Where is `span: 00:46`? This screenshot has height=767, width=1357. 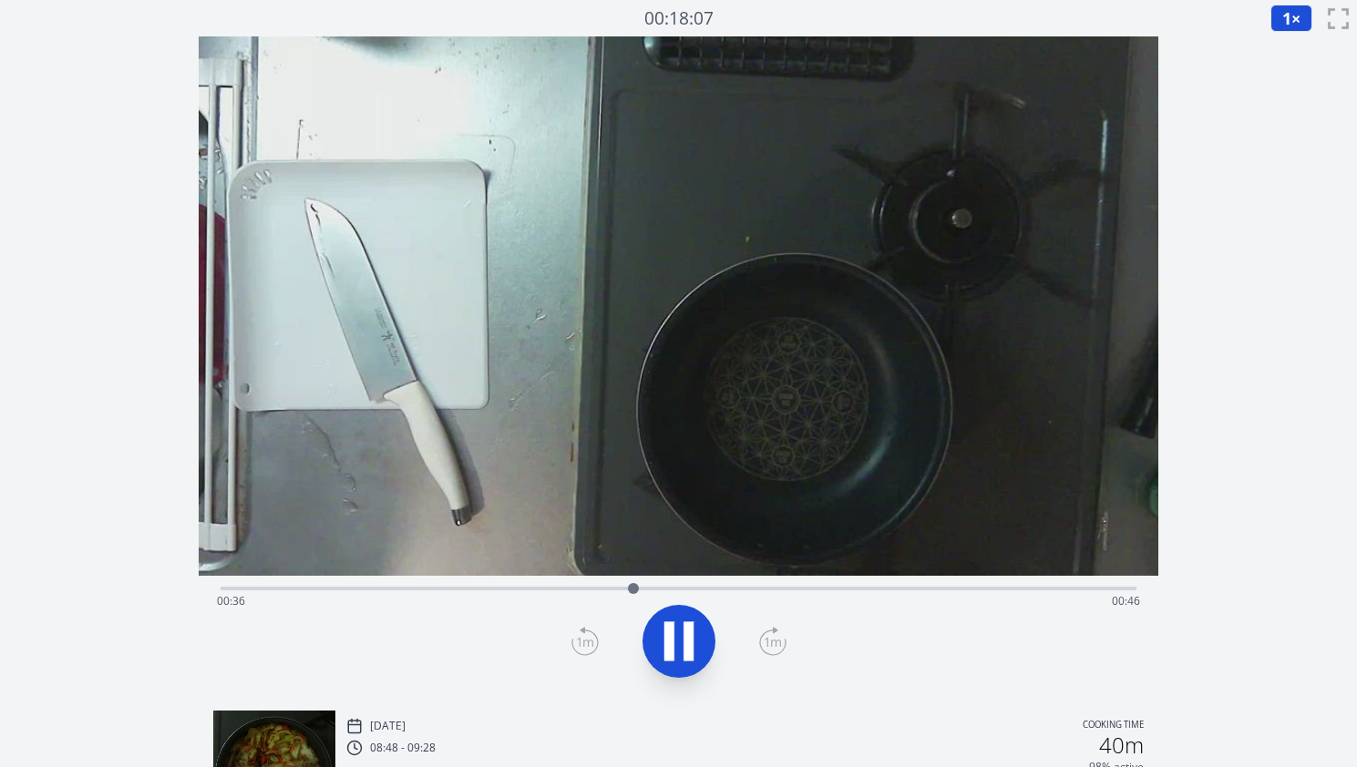
span: 00:46 is located at coordinates (1125, 600).